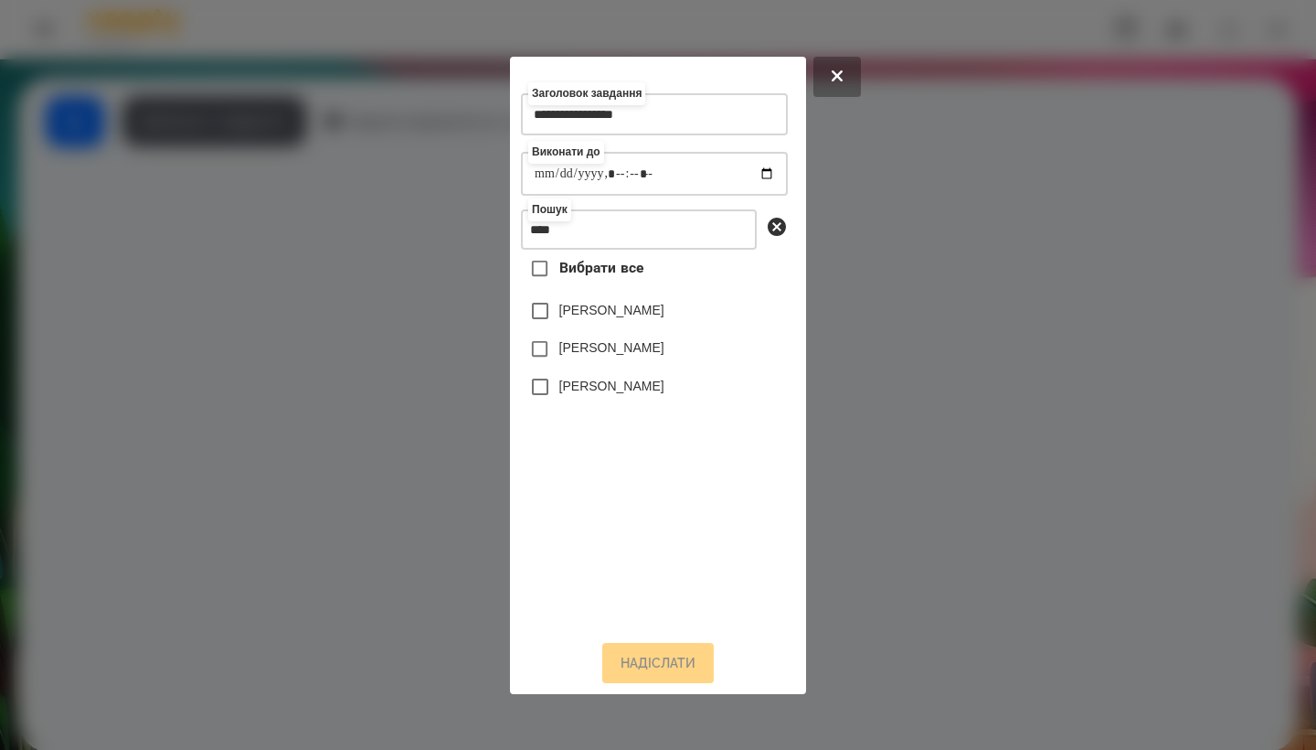  What do you see at coordinates (658, 663) in the screenshot?
I see `button: Надіслати` at bounding box center [658, 663].